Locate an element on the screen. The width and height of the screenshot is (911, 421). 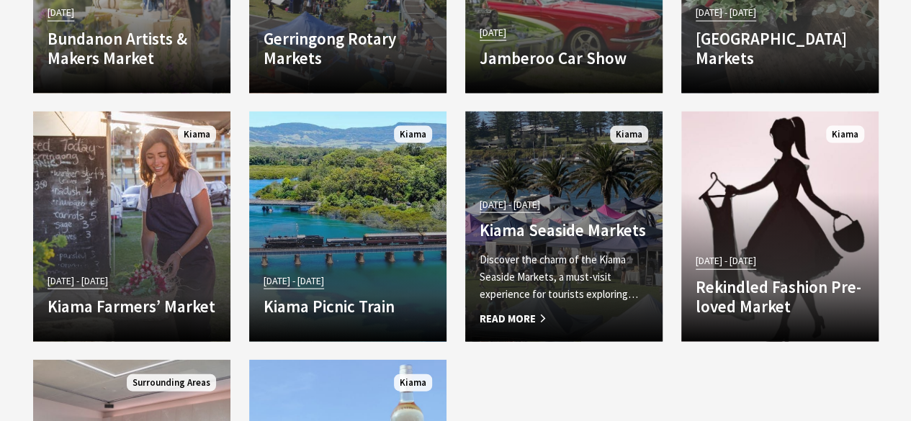
h4: Jamberoo Car Show is located at coordinates (564, 58).